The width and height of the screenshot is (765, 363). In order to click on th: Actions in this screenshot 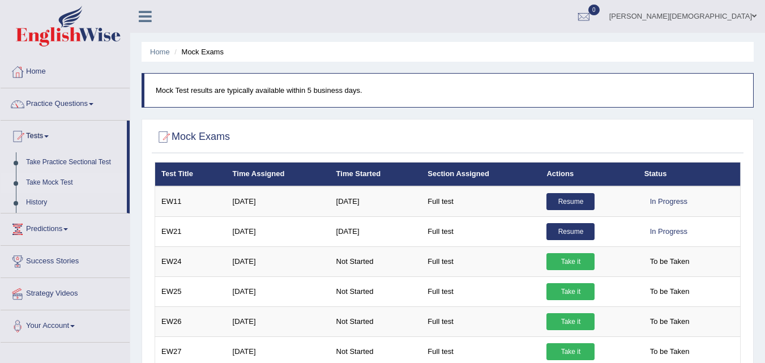, I will do `click(589, 174)`.